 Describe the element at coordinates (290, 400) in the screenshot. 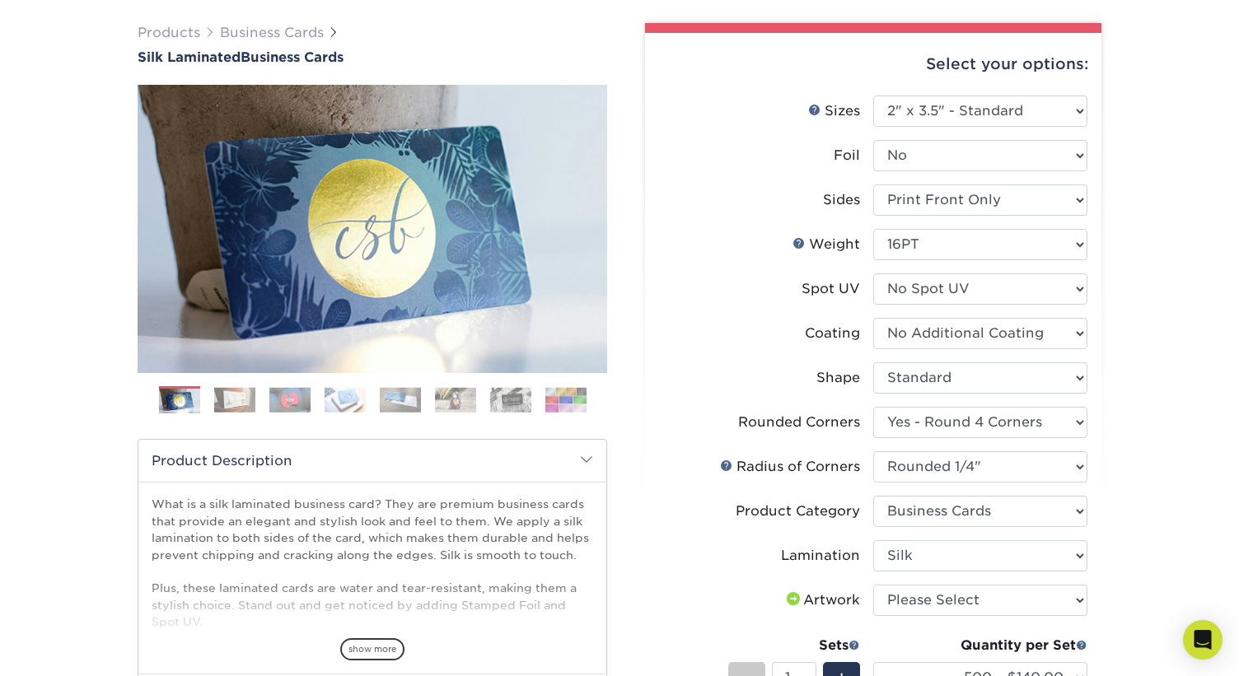

I see `img: Business Cards 03` at that location.